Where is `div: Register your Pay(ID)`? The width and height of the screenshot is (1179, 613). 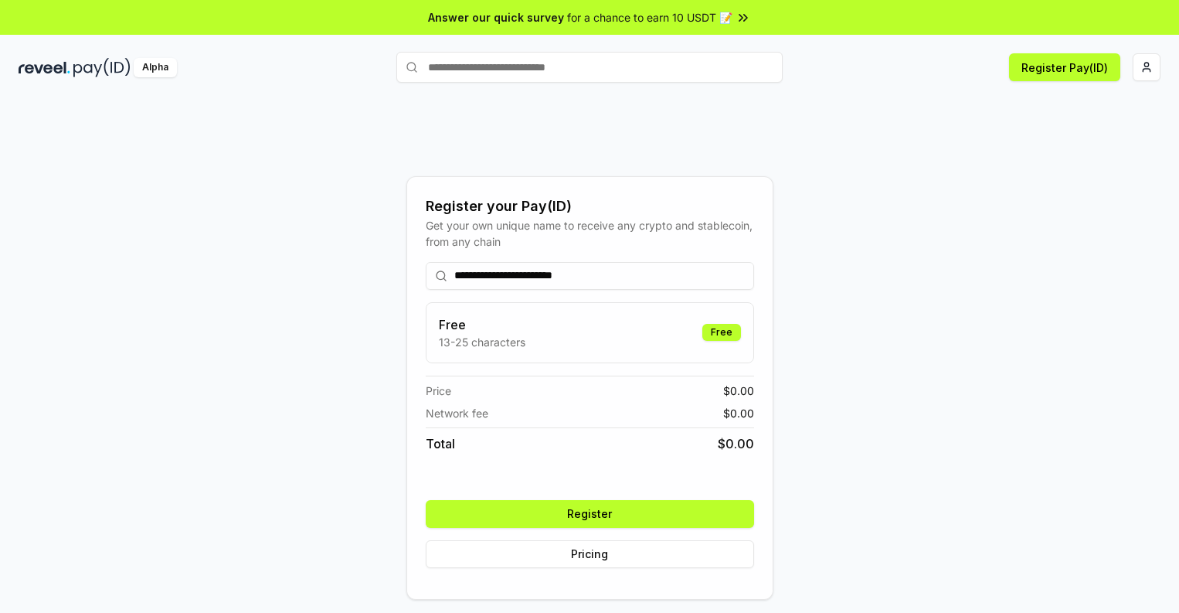 div: Register your Pay(ID) is located at coordinates (589, 206).